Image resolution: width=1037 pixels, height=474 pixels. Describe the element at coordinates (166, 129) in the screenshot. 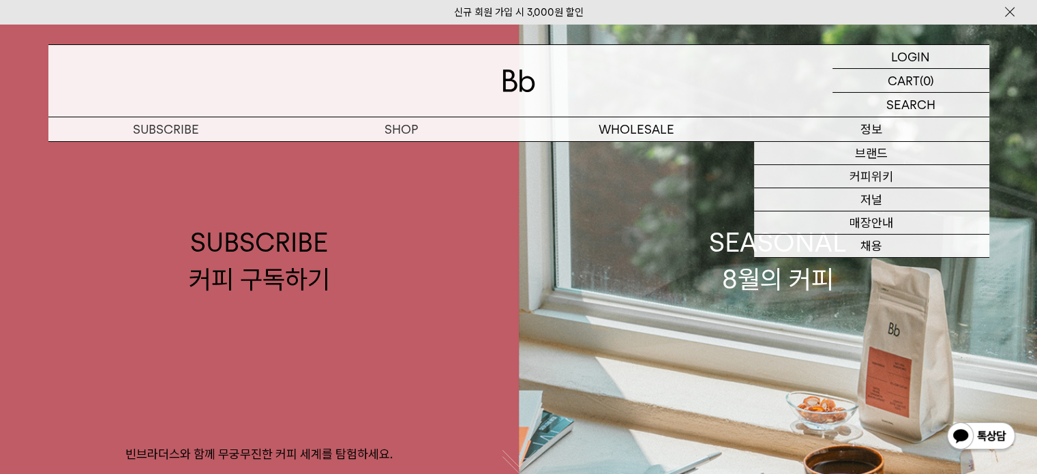

I see `p: SUBSCRIBE` at that location.